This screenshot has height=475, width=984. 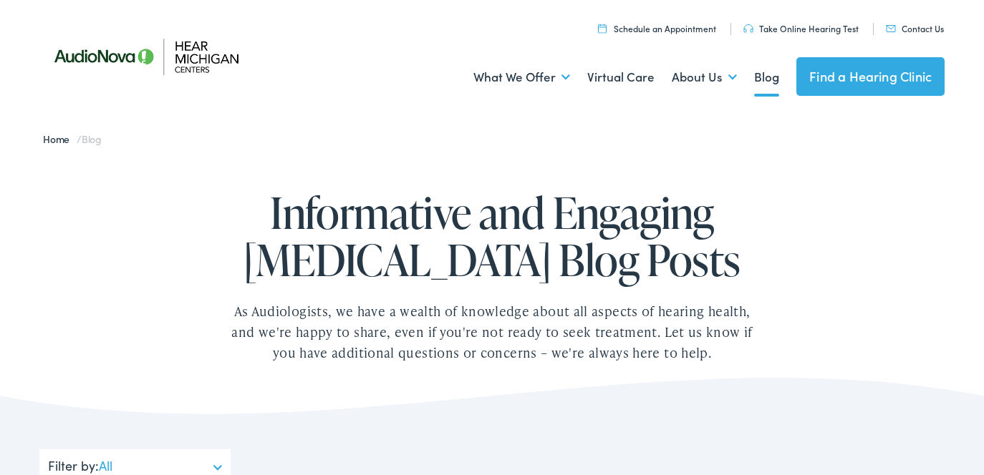 What do you see at coordinates (800, 28) in the screenshot?
I see `a: Take Online Hearing Test` at bounding box center [800, 28].